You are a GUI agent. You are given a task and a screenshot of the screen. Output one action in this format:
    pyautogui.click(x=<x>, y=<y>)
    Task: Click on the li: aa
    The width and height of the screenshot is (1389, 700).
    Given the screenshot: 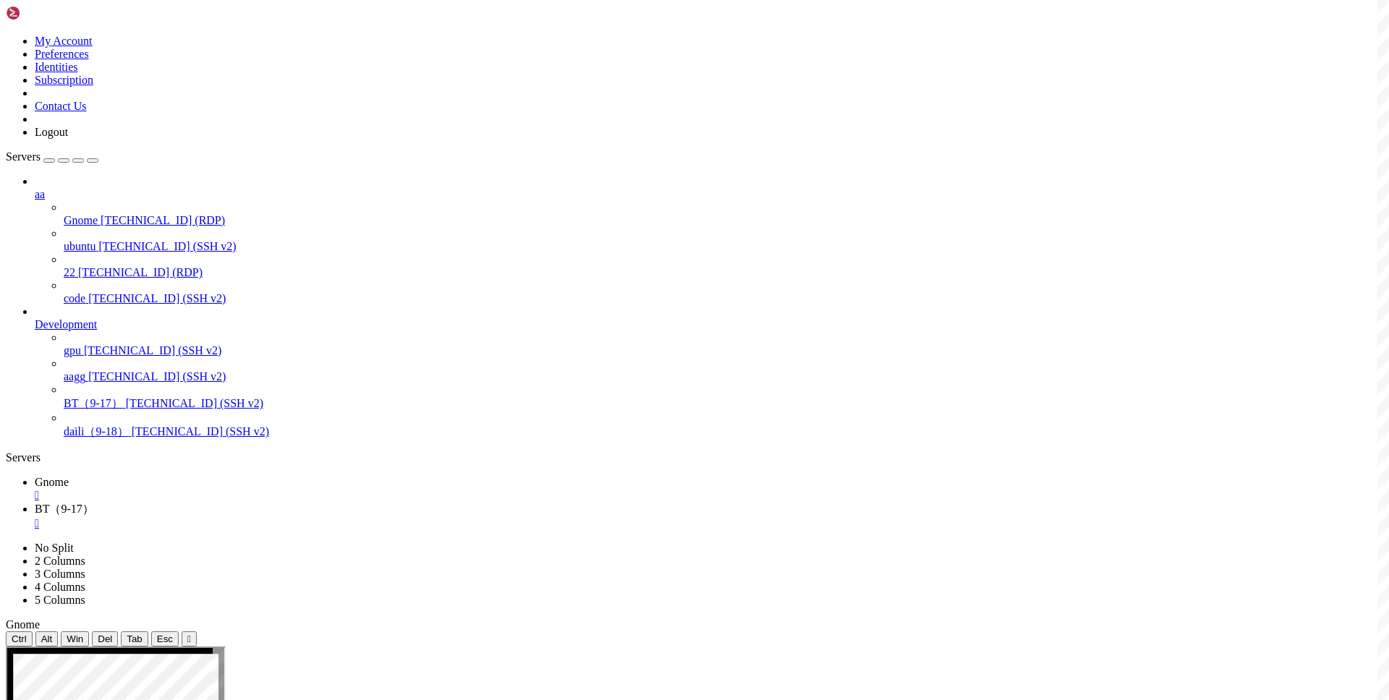 What is the action you would take?
    pyautogui.click(x=709, y=240)
    